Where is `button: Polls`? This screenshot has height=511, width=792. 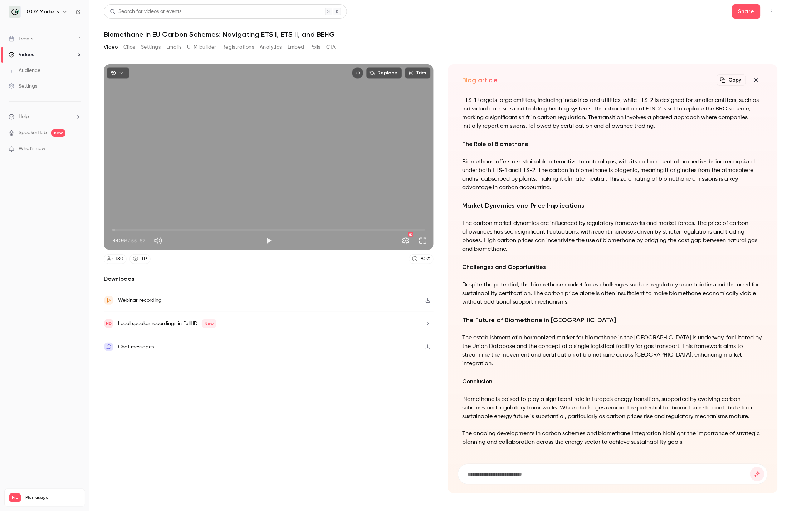 button: Polls is located at coordinates (315, 47).